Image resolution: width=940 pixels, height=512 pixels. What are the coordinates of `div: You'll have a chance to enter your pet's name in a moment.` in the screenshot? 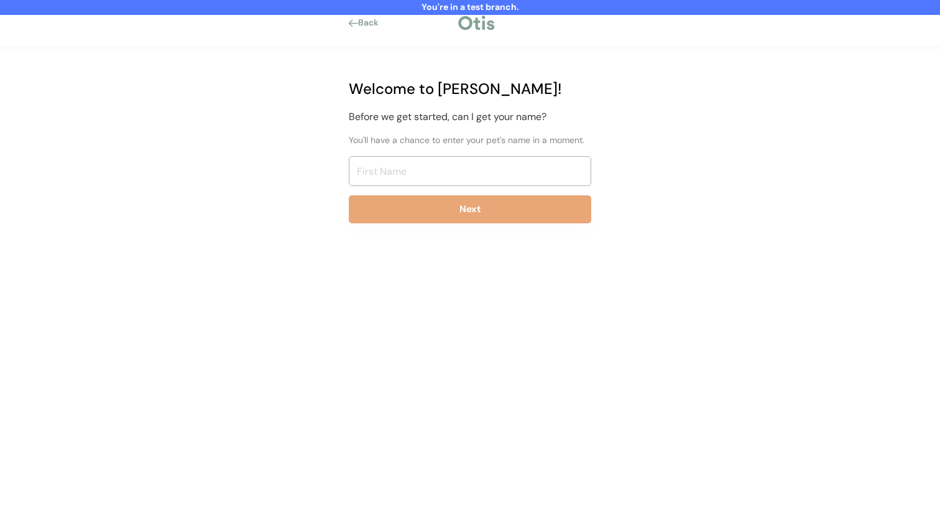 It's located at (470, 140).